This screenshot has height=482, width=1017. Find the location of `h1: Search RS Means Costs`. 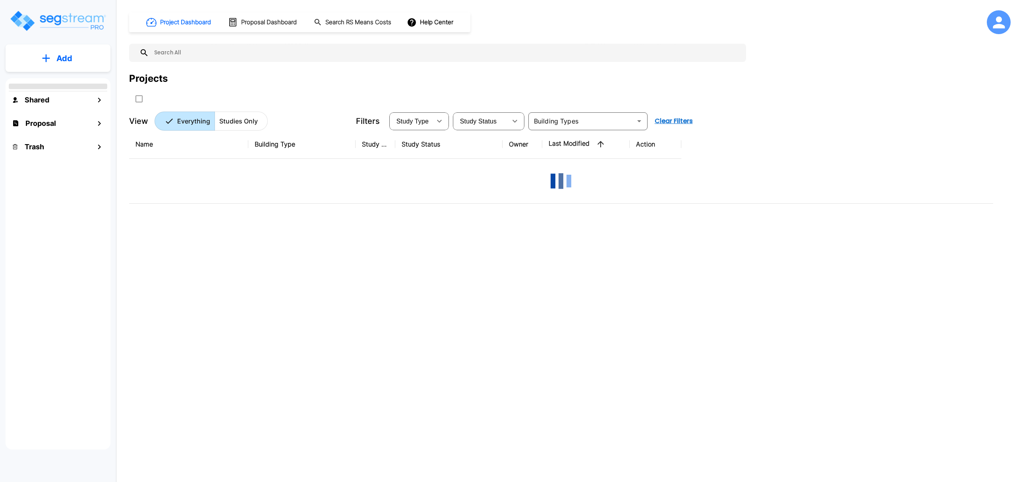

h1: Search RS Means Costs is located at coordinates (358, 22).